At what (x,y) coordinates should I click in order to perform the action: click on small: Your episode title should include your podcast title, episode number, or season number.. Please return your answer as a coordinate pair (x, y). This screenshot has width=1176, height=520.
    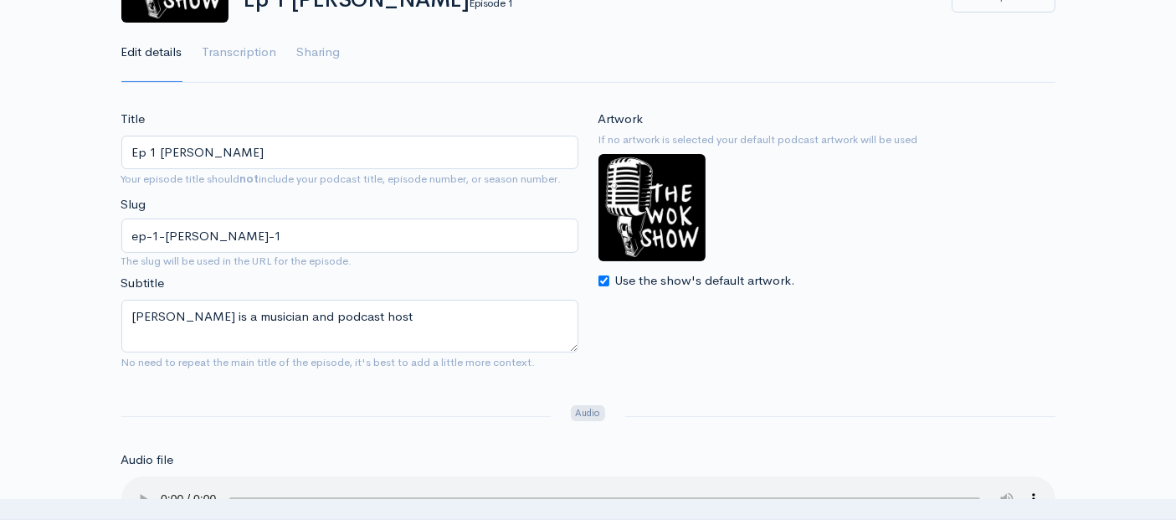
    Looking at the image, I should click on (342, 178).